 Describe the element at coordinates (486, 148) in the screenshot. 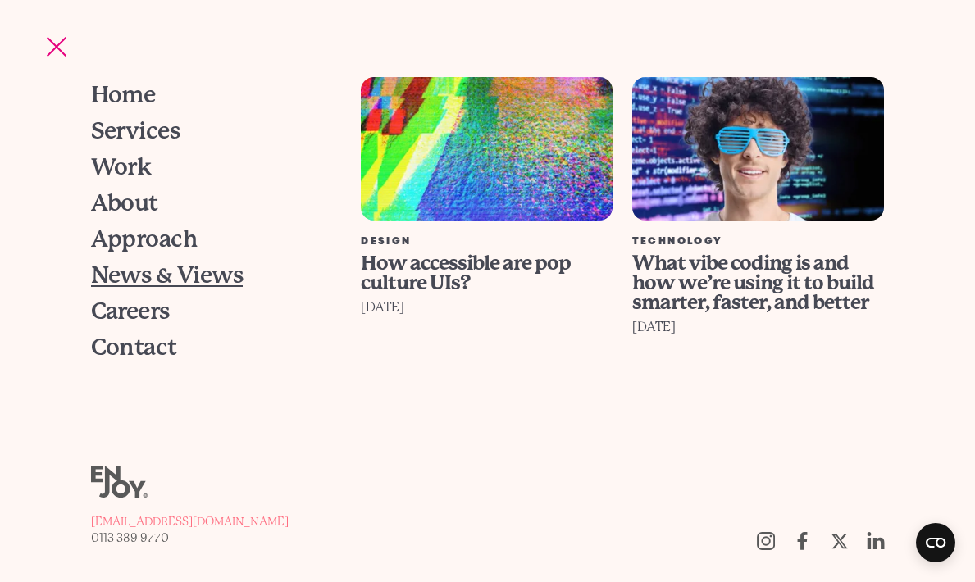

I see `img: How accessible are pop culture UIs?` at that location.